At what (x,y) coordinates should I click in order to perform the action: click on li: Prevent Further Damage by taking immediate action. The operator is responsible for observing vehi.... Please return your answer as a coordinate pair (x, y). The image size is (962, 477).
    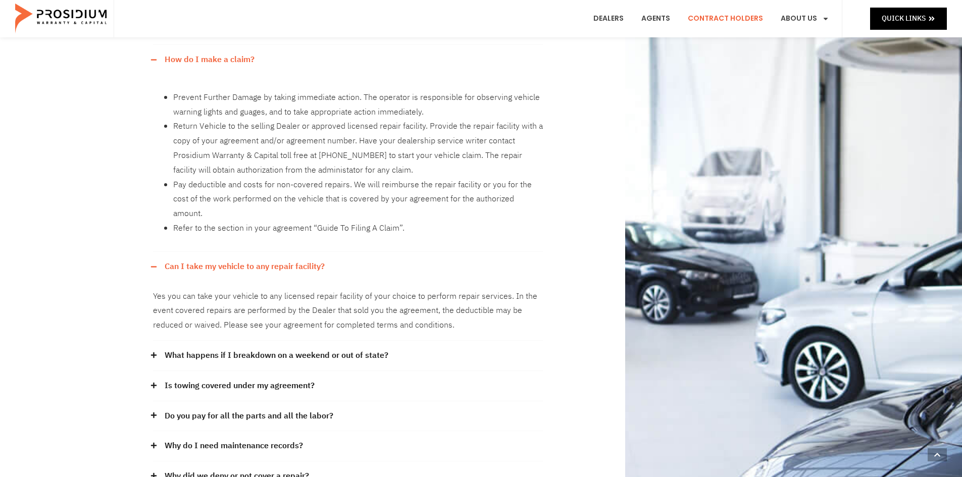
    Looking at the image, I should click on (358, 105).